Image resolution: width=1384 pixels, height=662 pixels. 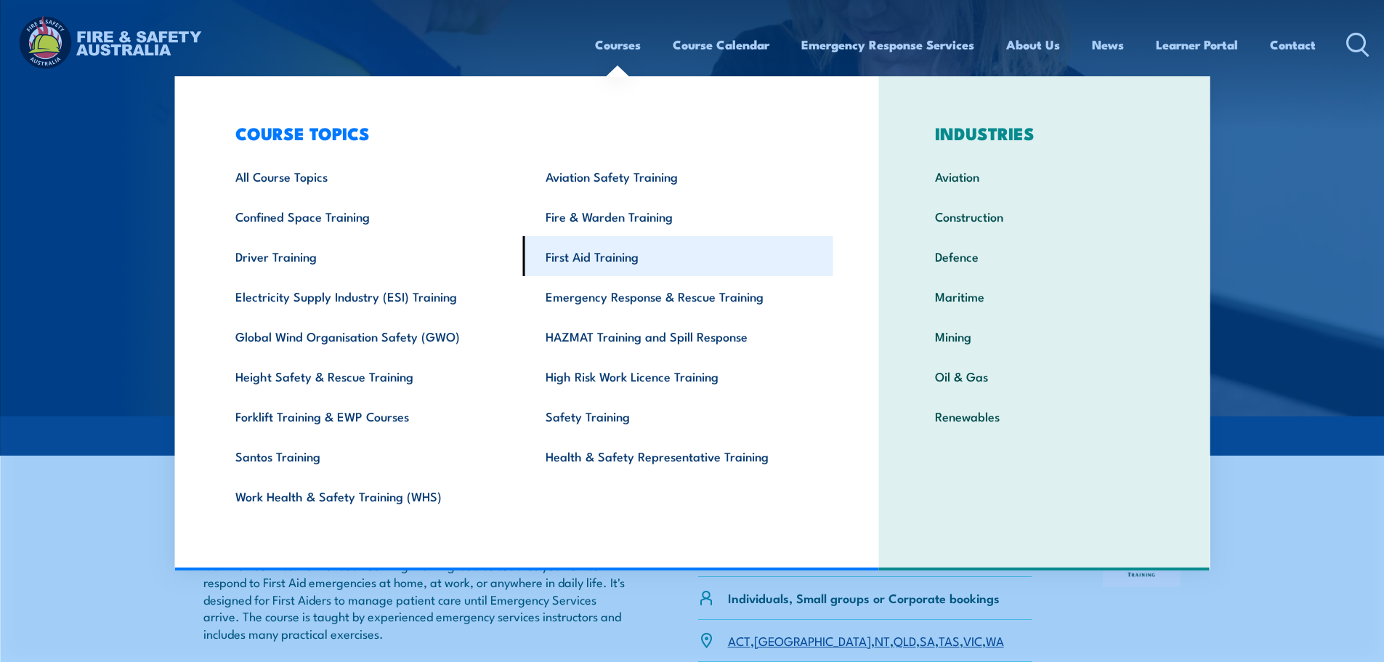 I want to click on a: Santos Training, so click(x=368, y=455).